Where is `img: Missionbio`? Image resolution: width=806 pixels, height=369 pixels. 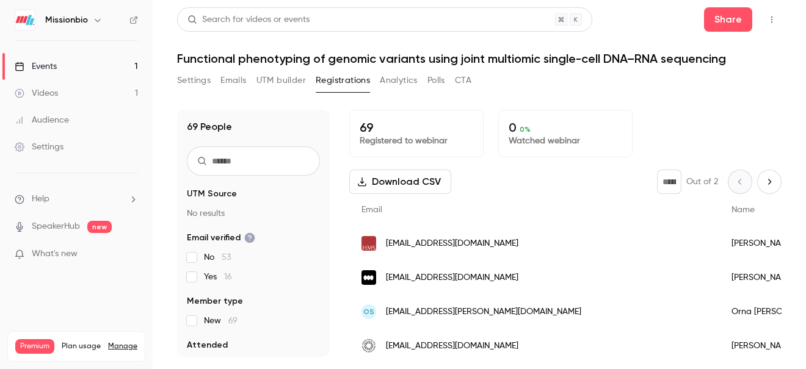 img: Missionbio is located at coordinates (25, 20).